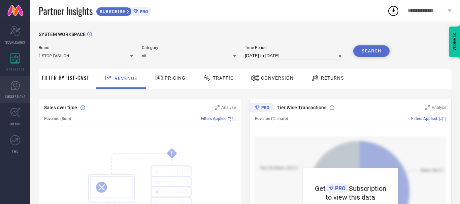  Describe the element at coordinates (371, 51) in the screenshot. I see `button: Search` at that location.